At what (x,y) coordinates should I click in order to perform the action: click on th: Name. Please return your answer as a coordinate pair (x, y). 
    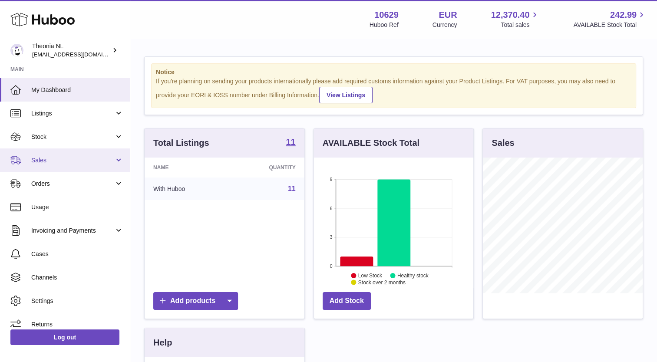
    Looking at the image, I should click on (187, 168).